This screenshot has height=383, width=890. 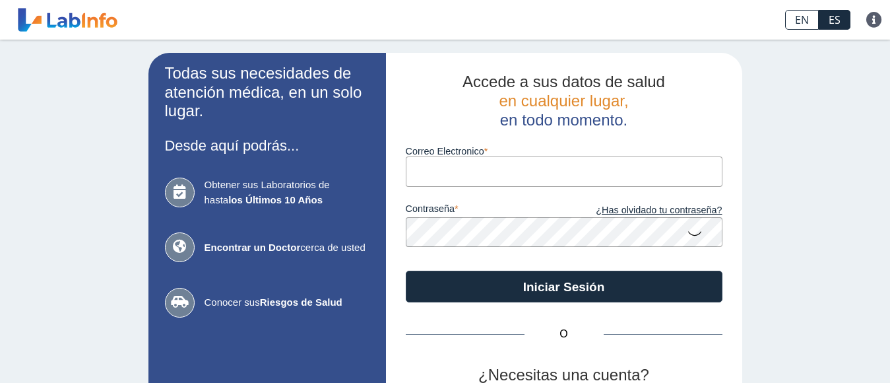 What do you see at coordinates (267, 145) in the screenshot?
I see `h3: Desde aquí podrás...` at bounding box center [267, 145].